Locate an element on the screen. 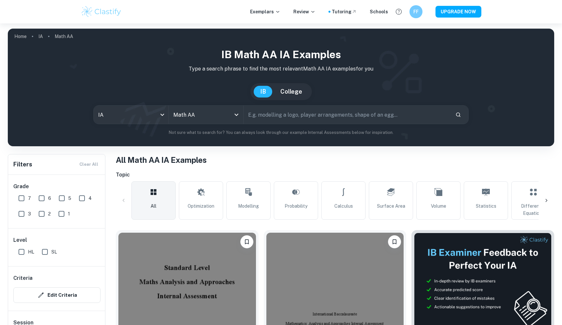  h6: Topic is located at coordinates (335, 175).